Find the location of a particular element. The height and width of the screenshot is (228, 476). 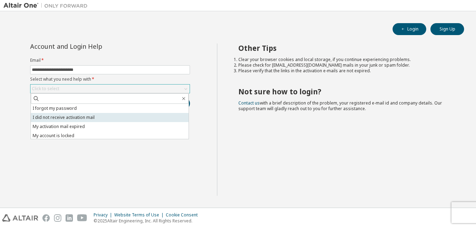

li: I forgot my password is located at coordinates (110, 108).